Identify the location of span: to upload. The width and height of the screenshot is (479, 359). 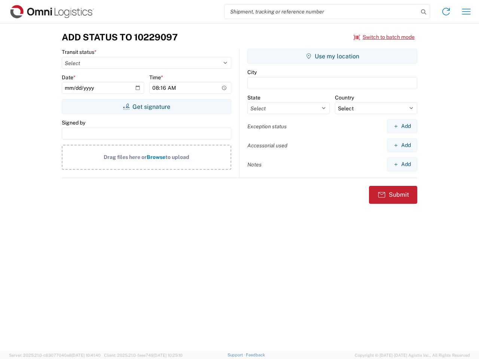
(177, 157).